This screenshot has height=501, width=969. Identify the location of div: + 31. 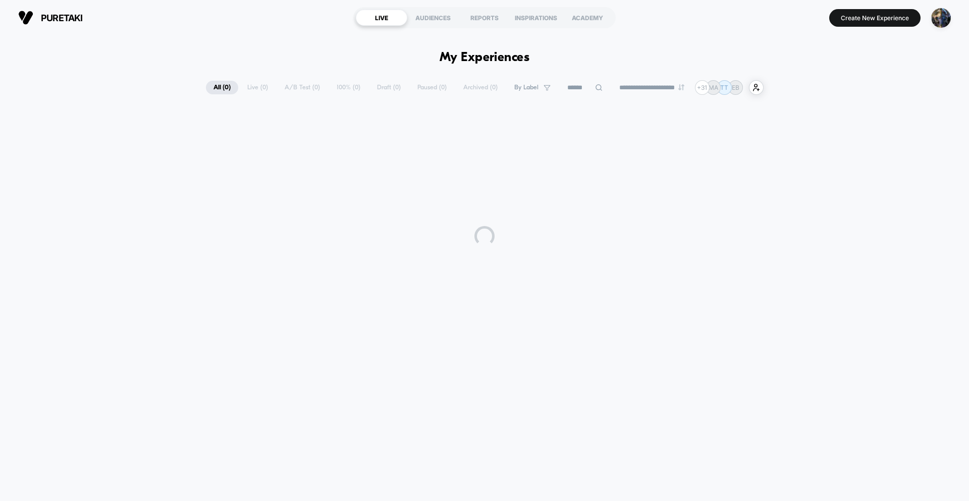
(702, 87).